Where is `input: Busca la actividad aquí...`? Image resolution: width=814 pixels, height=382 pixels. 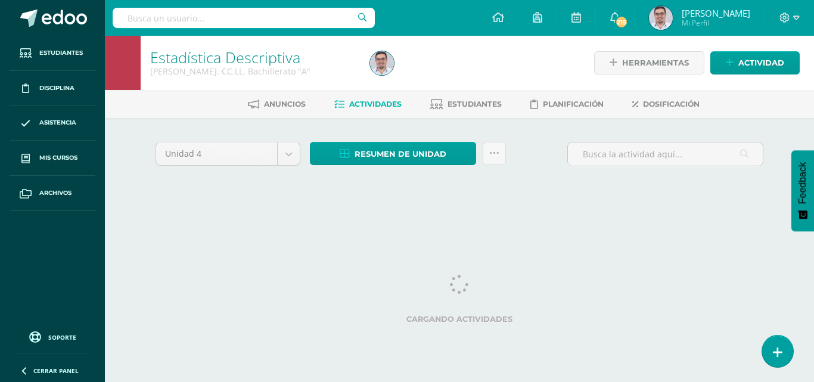 input: Busca la actividad aquí... is located at coordinates (665, 154).